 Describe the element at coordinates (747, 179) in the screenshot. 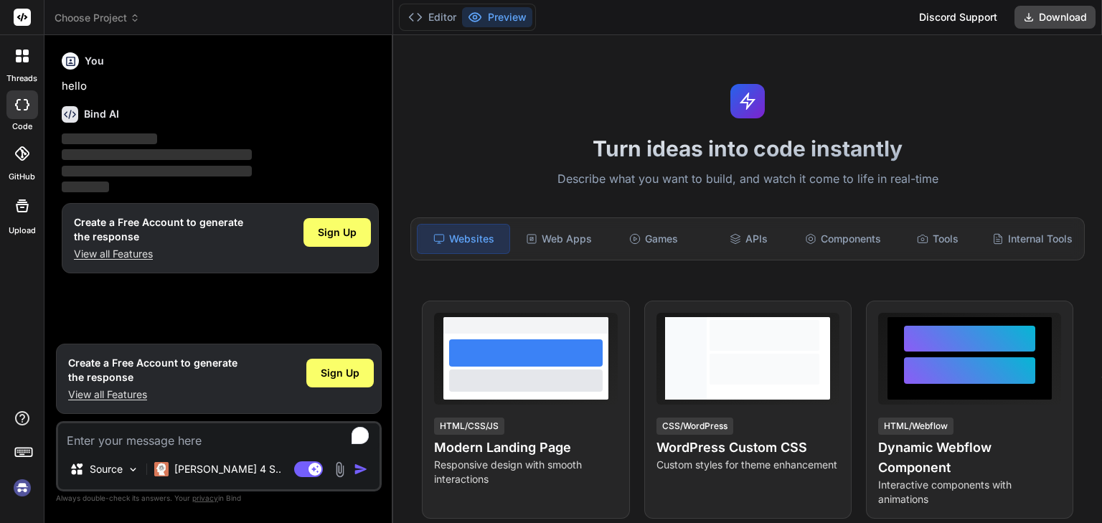

I see `p: Describe what you want to build, and watch it come to life in real-time` at that location.